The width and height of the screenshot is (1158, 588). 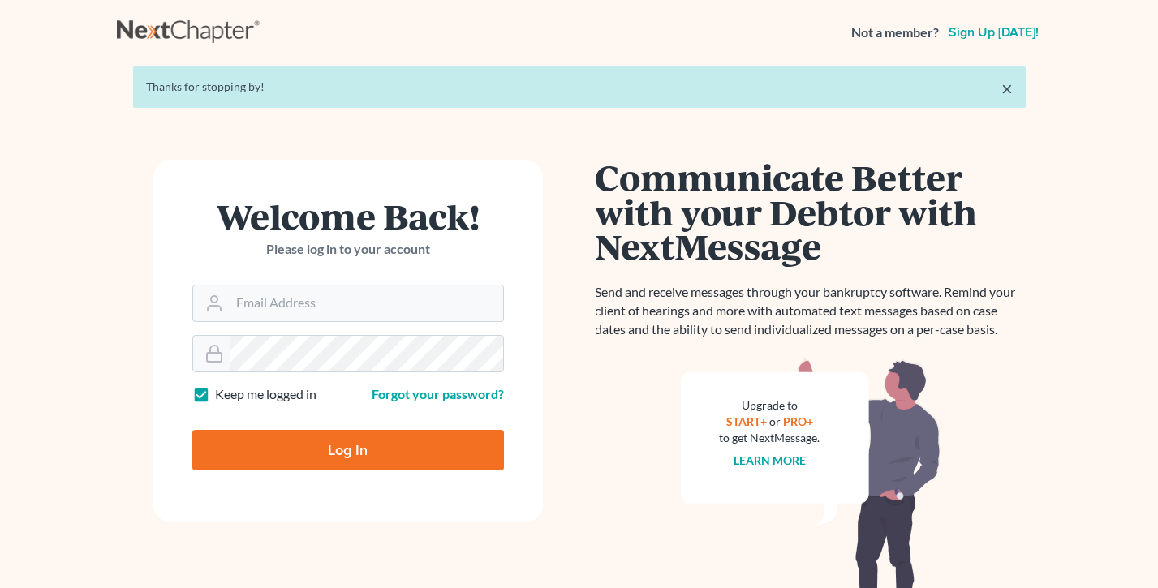 What do you see at coordinates (775, 421) in the screenshot?
I see `span: or` at bounding box center [775, 421].